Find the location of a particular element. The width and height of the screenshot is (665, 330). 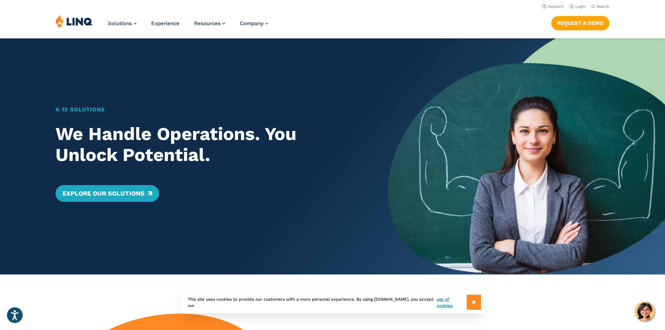

a: Company is located at coordinates (254, 23).